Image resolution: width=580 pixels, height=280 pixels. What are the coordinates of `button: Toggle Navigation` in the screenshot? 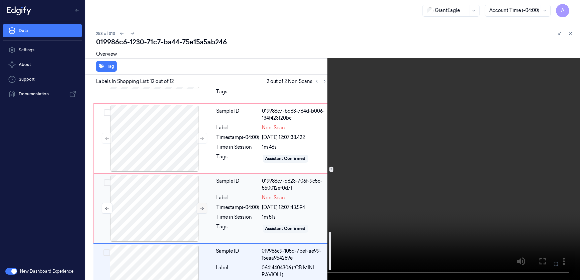 It's located at (77, 10).